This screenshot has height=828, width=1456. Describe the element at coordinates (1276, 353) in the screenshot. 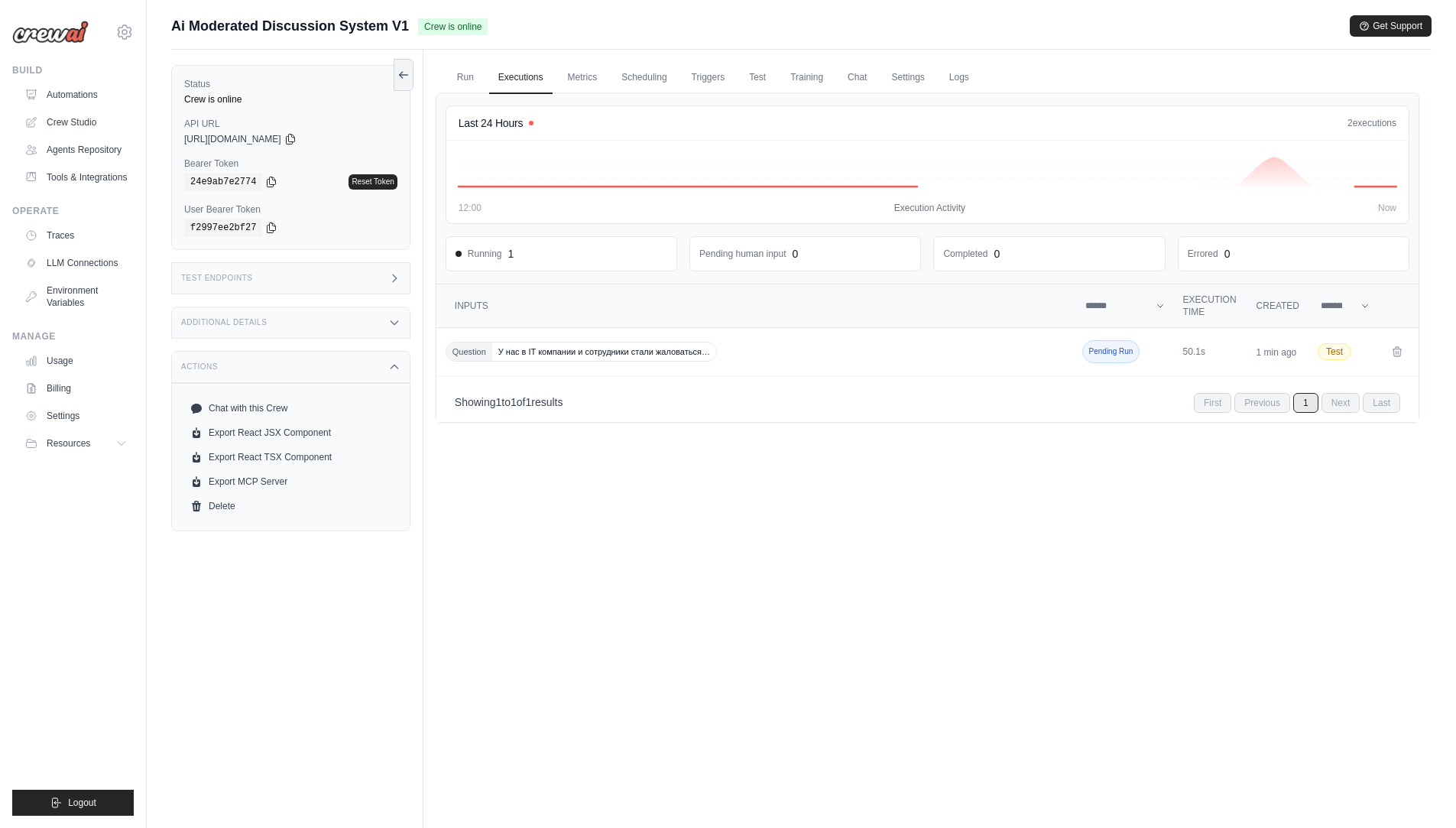

I see `time: 1 min ago` at that location.